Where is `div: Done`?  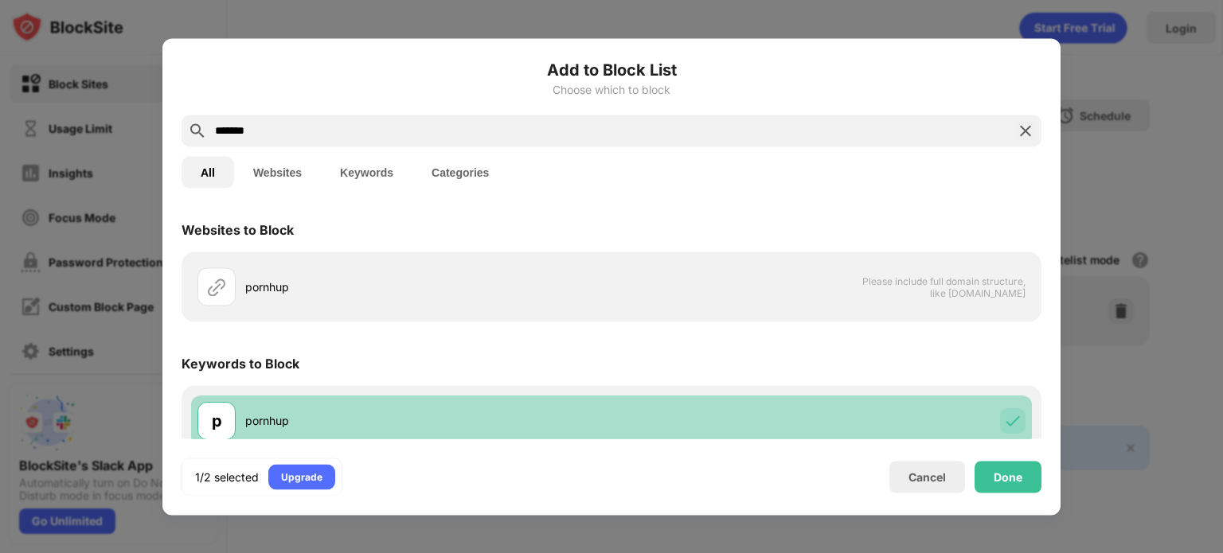 div: Done is located at coordinates (1008, 477).